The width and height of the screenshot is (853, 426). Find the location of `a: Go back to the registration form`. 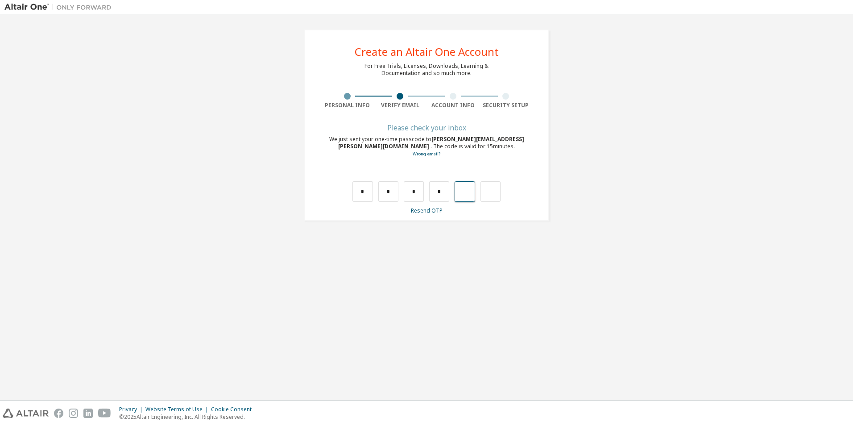

a: Go back to the registration form is located at coordinates (427, 153).